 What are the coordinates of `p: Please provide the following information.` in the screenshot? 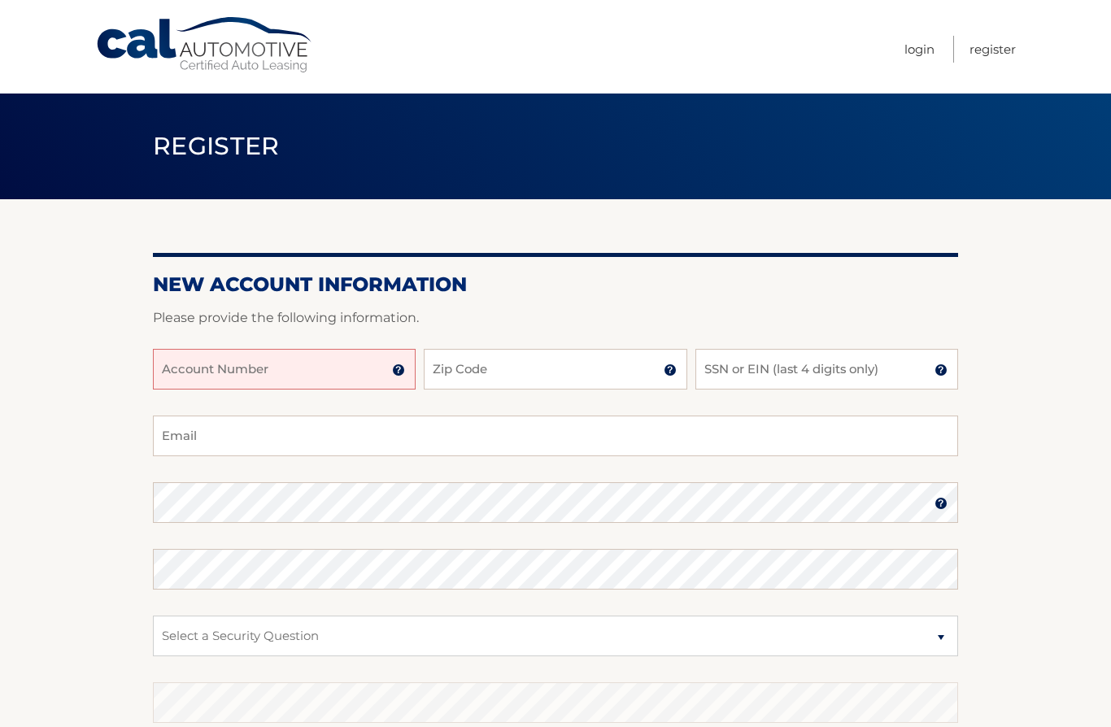 It's located at (555, 318).